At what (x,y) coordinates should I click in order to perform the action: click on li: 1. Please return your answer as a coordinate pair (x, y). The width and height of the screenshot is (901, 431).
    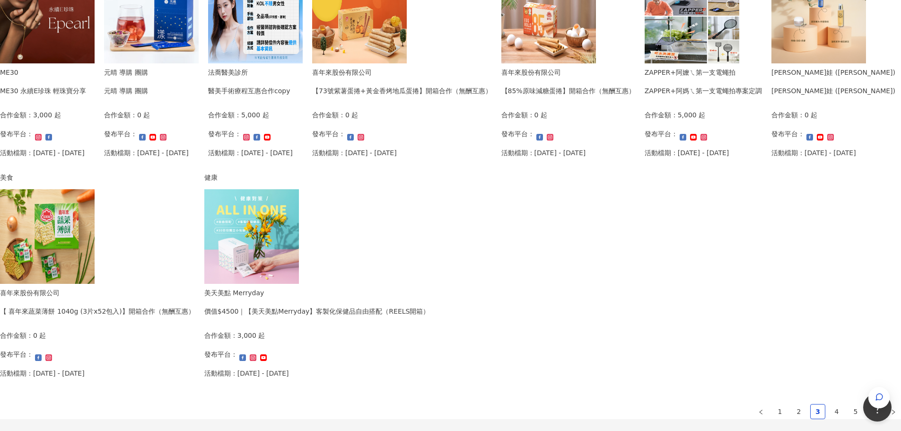
    Looking at the image, I should click on (780, 412).